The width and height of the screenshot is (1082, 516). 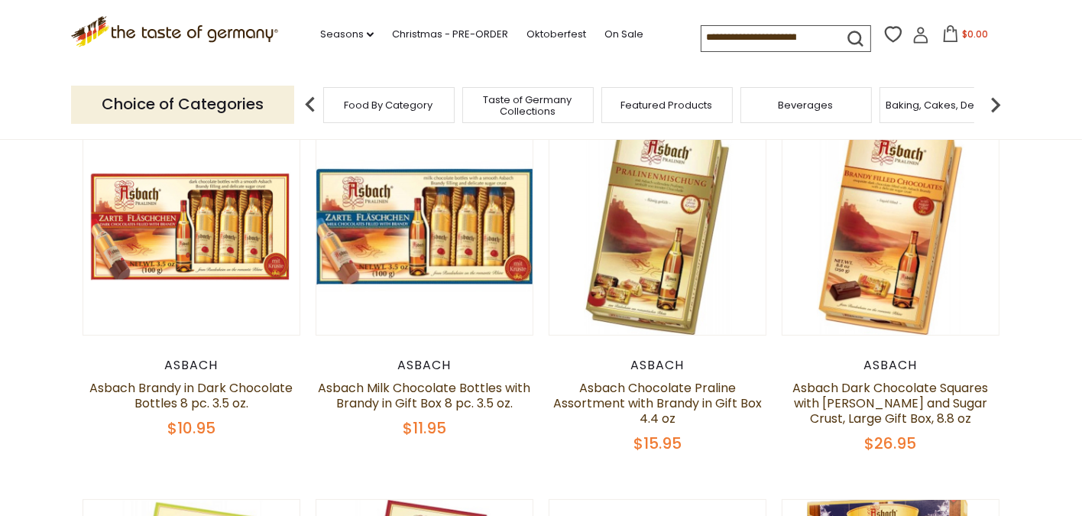 What do you see at coordinates (975, 34) in the screenshot?
I see `span: $0.00` at bounding box center [975, 34].